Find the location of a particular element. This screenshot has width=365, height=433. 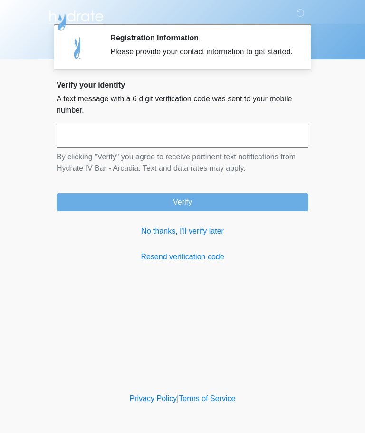

p: By clicking "Verify" you agree to receive pertinent text notifications from Hydrate IV Bar - Arca... is located at coordinates (183, 163).